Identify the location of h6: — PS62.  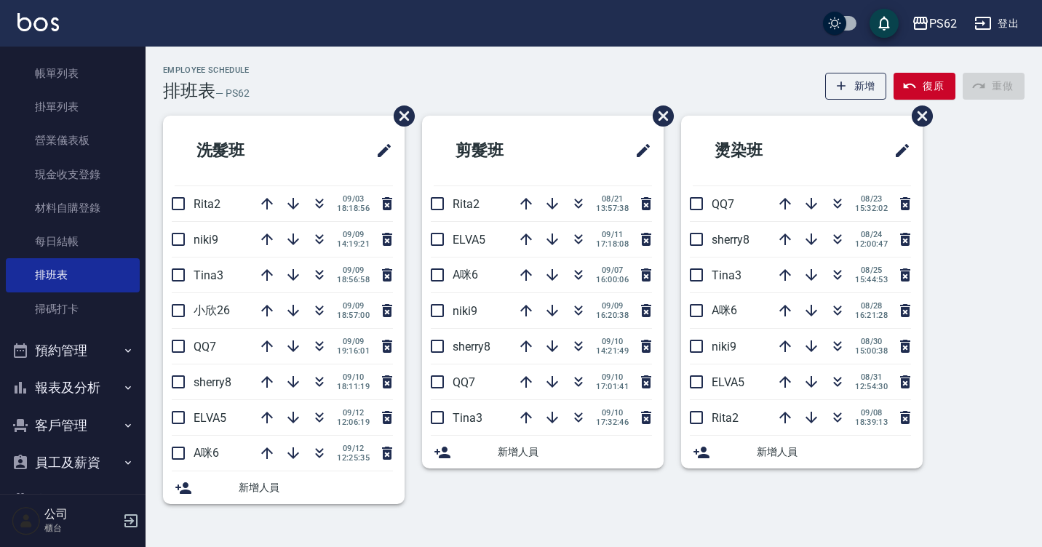
(232, 93).